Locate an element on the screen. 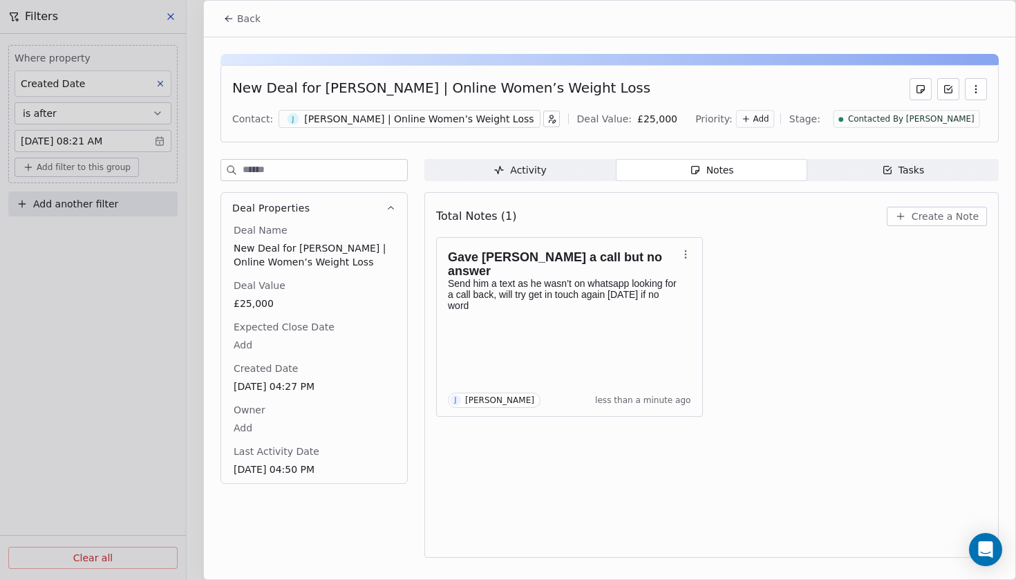 The height and width of the screenshot is (580, 1016). span: Back is located at coordinates (249, 19).